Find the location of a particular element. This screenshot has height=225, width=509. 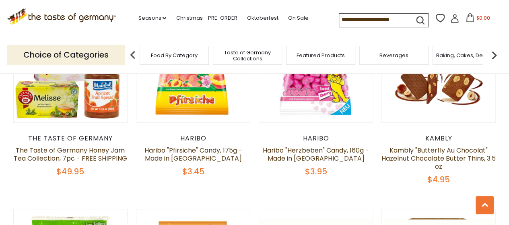

span: Taste of Germany Collections is located at coordinates (247, 56).